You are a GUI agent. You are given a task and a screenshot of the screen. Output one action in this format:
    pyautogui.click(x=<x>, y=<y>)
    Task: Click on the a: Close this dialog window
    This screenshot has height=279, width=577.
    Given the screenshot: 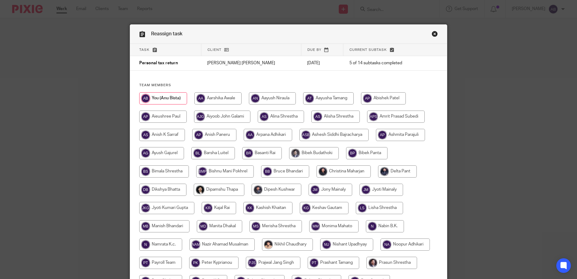 What is the action you would take?
    pyautogui.click(x=434, y=35)
    